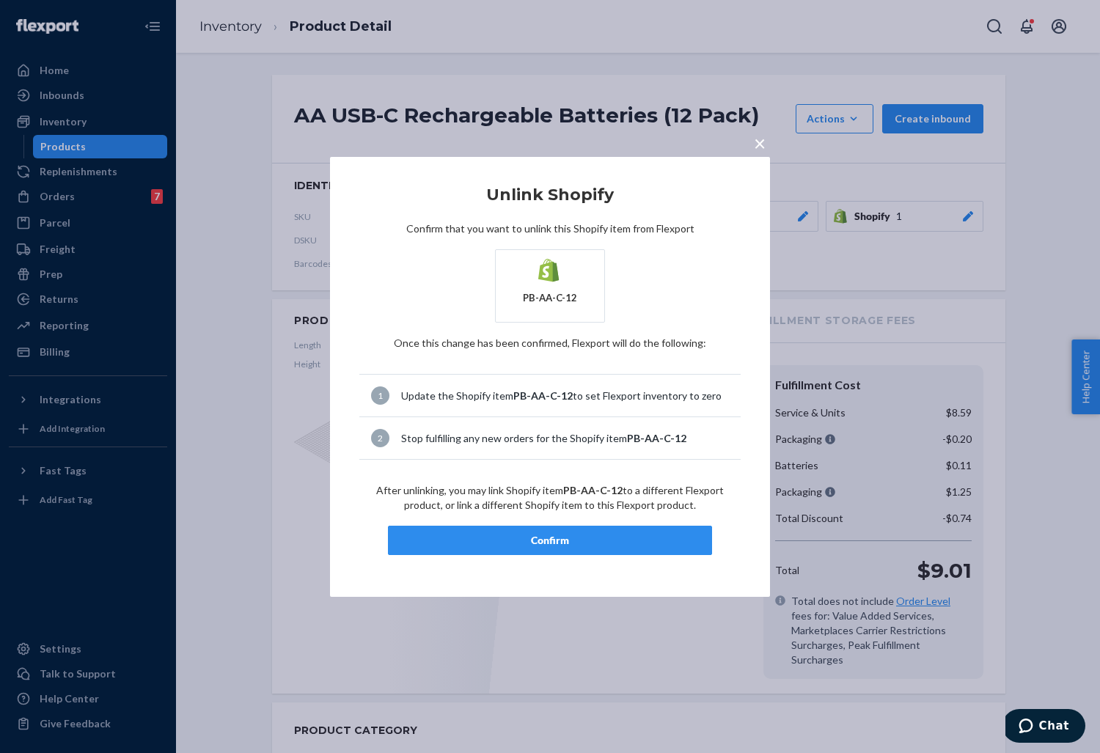 The image size is (1100, 753). I want to click on p: Once this change has been confirmed, Flexport will do the following :, so click(550, 343).